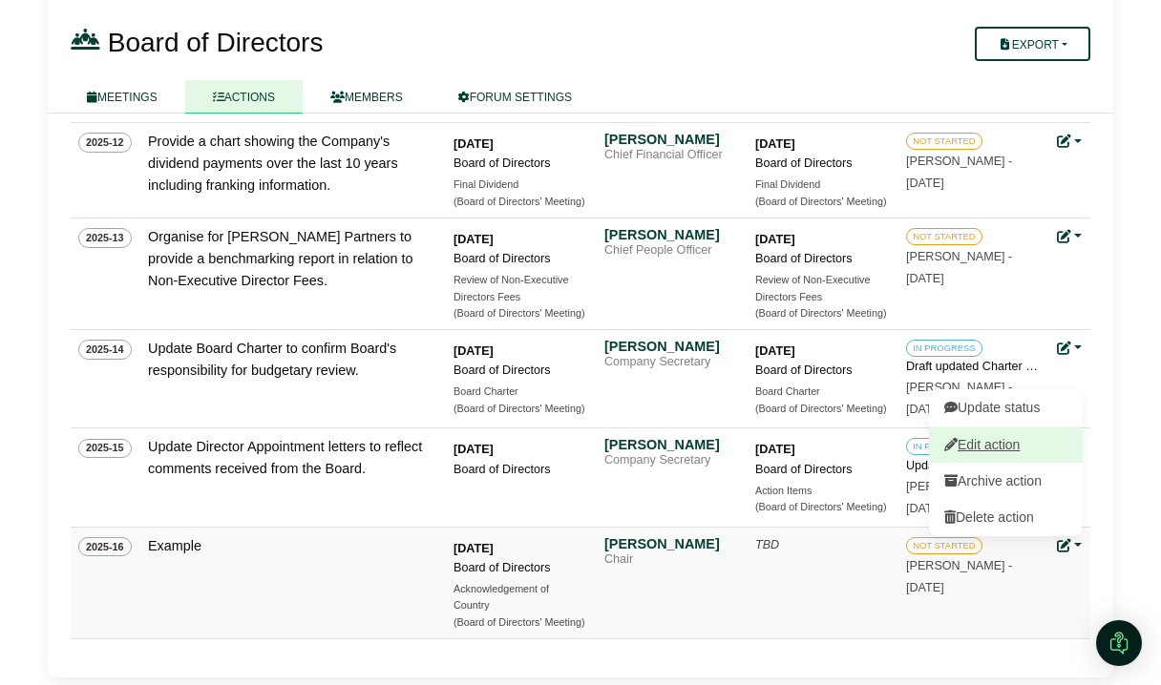 The image size is (1161, 685). What do you see at coordinates (105, 547) in the screenshot?
I see `span: 2025-16` at bounding box center [105, 547].